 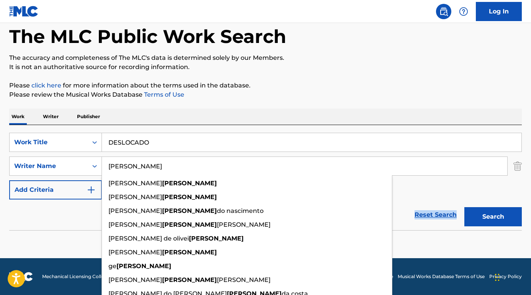 I want to click on a: Log In, so click(x=499, y=11).